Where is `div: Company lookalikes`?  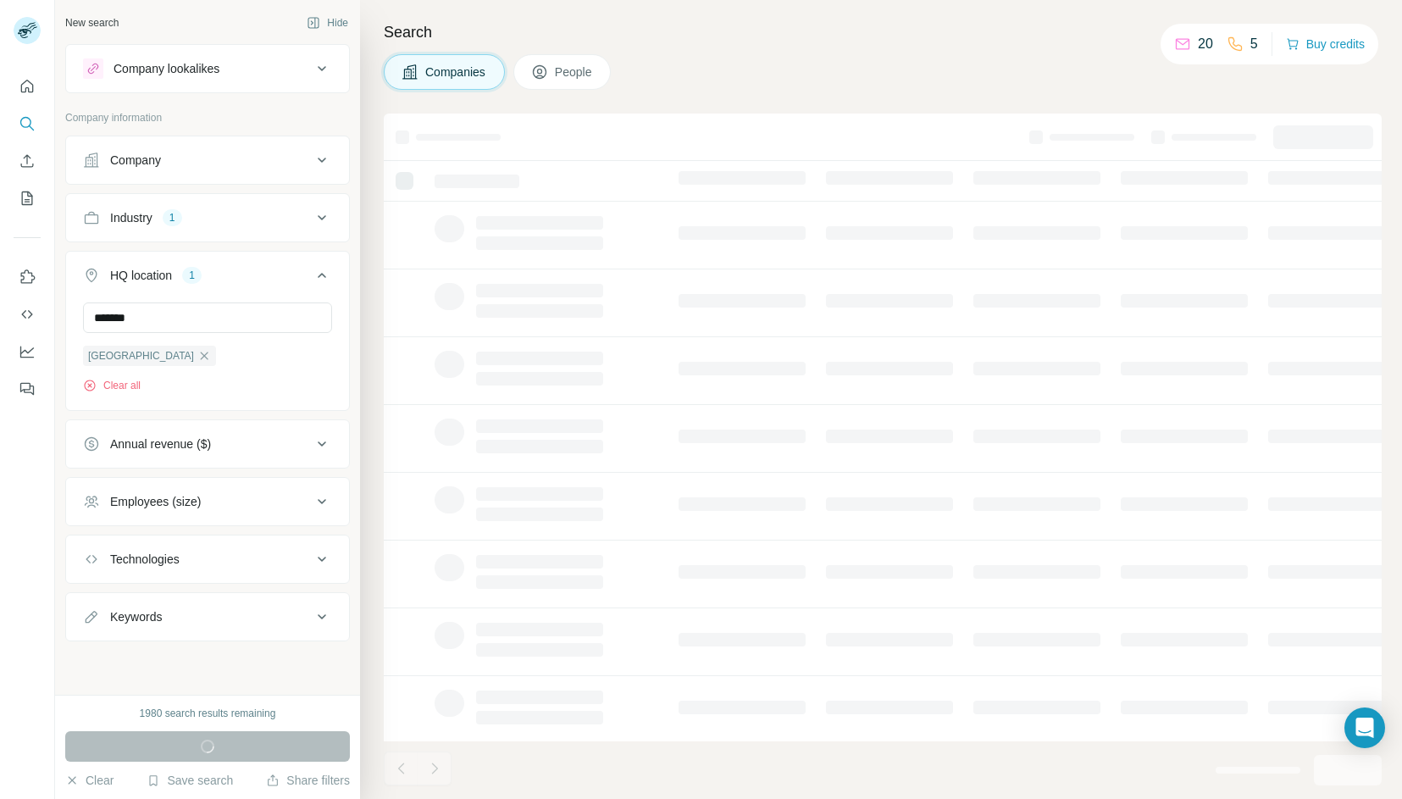 div: Company lookalikes is located at coordinates (166, 69).